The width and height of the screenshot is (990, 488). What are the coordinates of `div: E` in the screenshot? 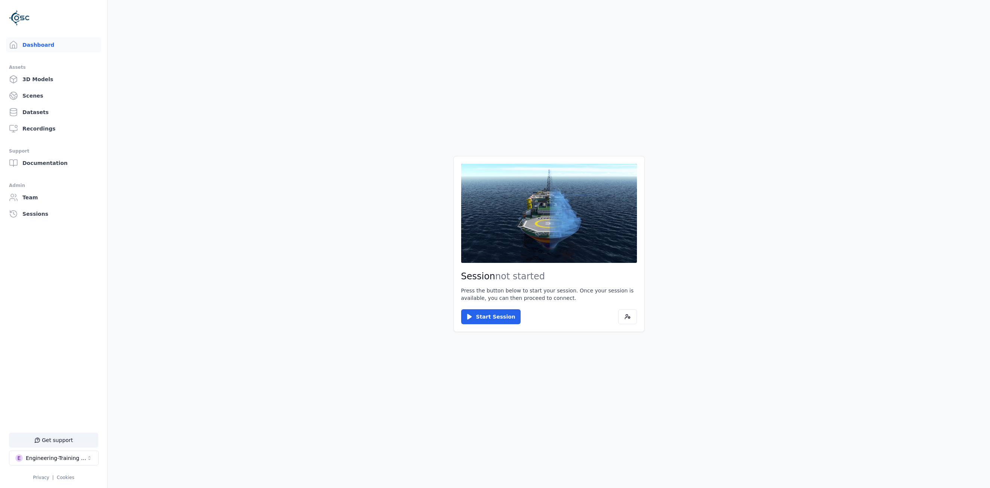 It's located at (19, 458).